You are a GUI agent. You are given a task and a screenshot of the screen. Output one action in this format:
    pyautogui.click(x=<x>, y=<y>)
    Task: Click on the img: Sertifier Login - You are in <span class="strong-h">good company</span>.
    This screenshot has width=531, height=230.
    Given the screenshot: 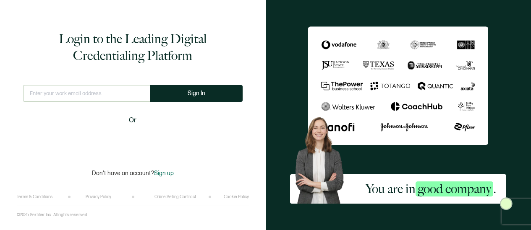 What is the action you would take?
    pyautogui.click(x=398, y=86)
    